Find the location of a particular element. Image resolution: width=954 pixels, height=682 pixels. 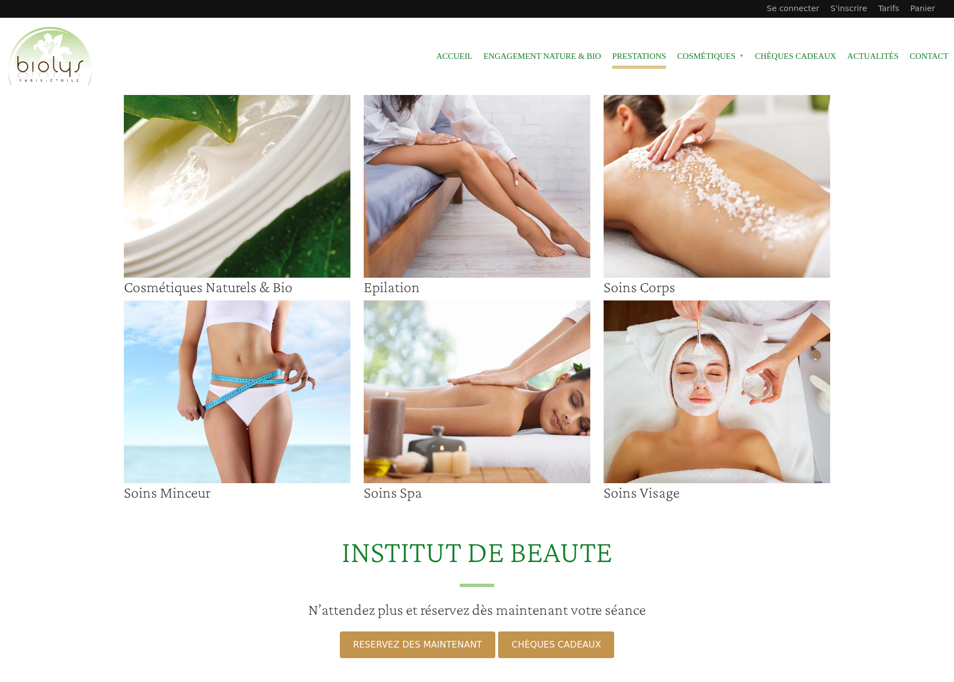

h2: INSTITUT DE BEAUTE is located at coordinates (477, 560).